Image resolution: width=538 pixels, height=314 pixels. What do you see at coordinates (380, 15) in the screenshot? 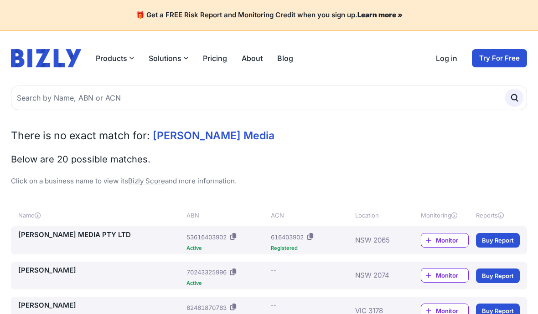
I see `strong: Learn more »` at bounding box center [380, 15].